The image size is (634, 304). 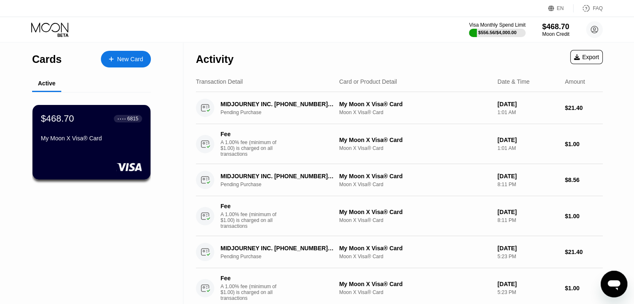 What do you see at coordinates (556, 30) in the screenshot?
I see `div: $468.70Moon Credit` at bounding box center [556, 30].